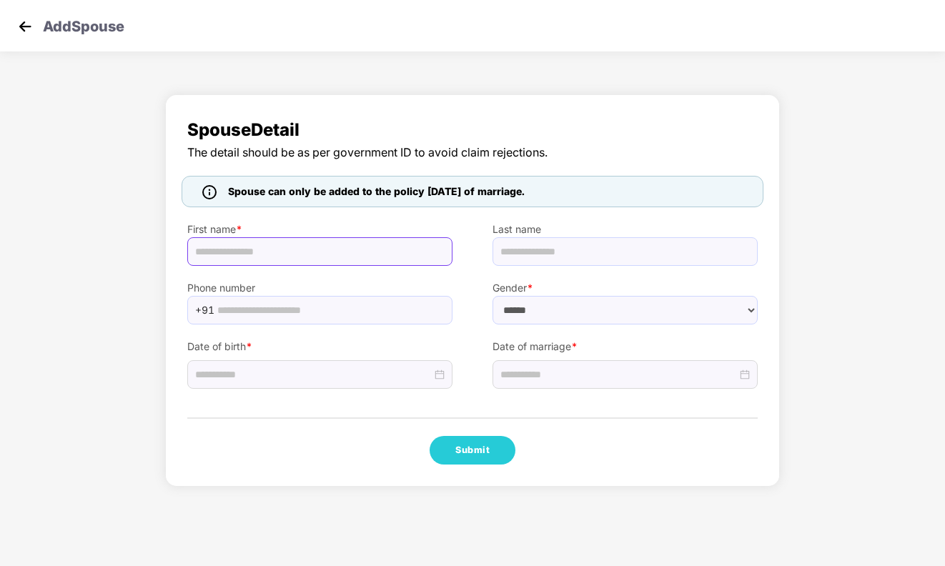 The image size is (945, 566). What do you see at coordinates (320, 230) in the screenshot?
I see `label: First name` at bounding box center [320, 230].